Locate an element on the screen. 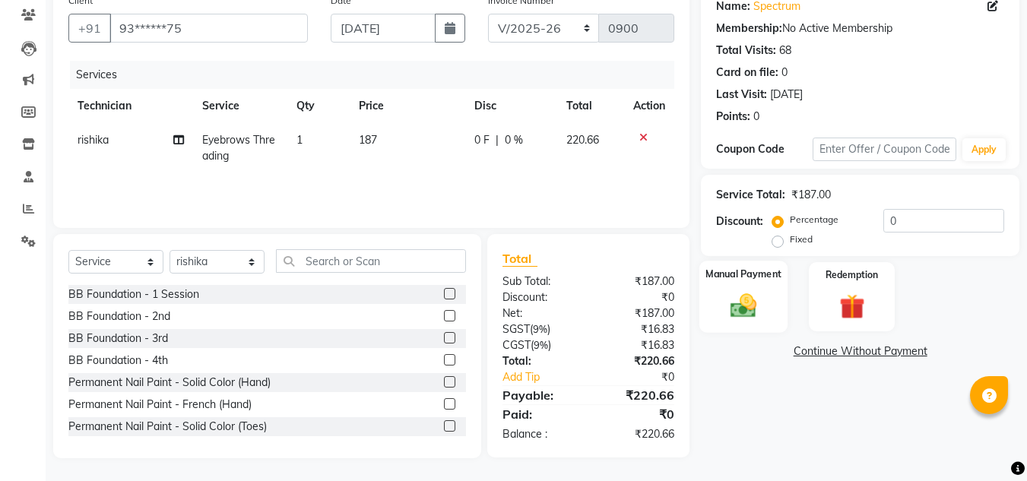 Image resolution: width=1027 pixels, height=481 pixels. th: Disc is located at coordinates (511, 106).